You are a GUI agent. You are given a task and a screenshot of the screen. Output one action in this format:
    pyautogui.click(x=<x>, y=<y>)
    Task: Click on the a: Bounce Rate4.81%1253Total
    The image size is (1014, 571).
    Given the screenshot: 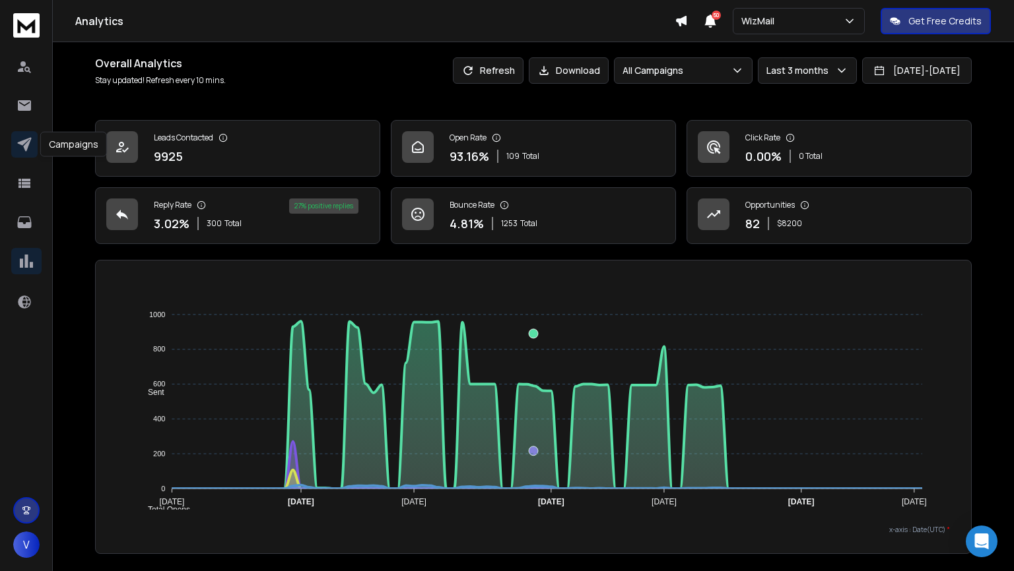 What is the action you would take?
    pyautogui.click(x=533, y=216)
    